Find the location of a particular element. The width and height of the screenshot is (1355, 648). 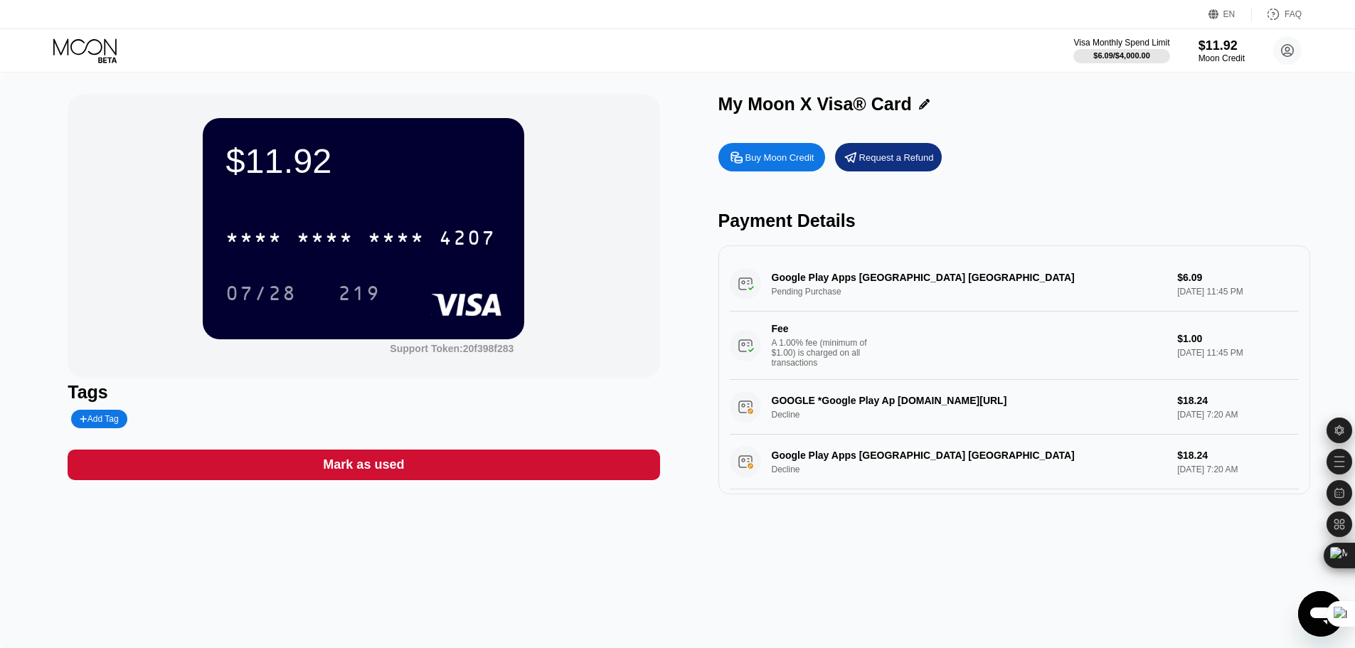

div: Support Token:20f398f283 is located at coordinates (452, 349).